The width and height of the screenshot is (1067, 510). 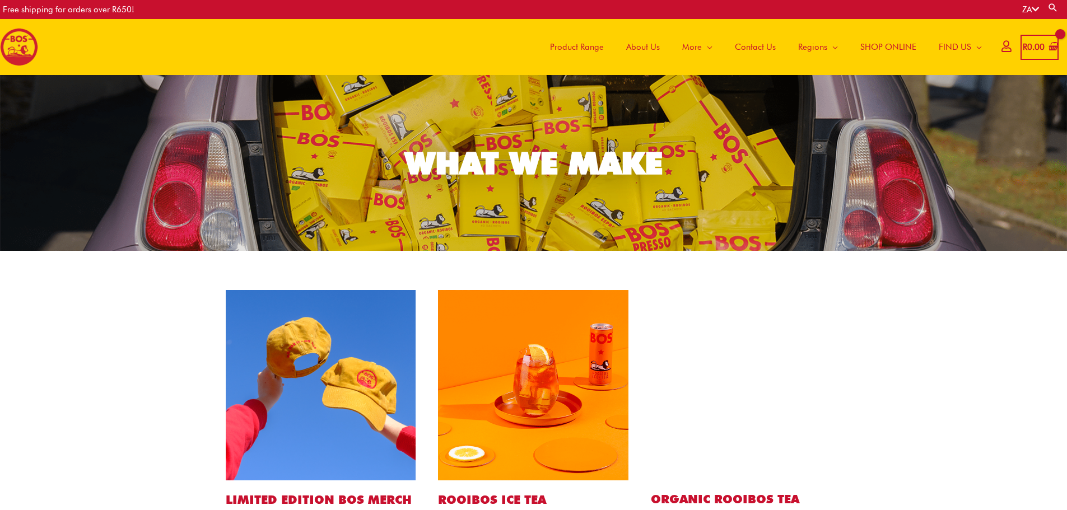 I want to click on a: SHOP ONLINE, so click(x=888, y=47).